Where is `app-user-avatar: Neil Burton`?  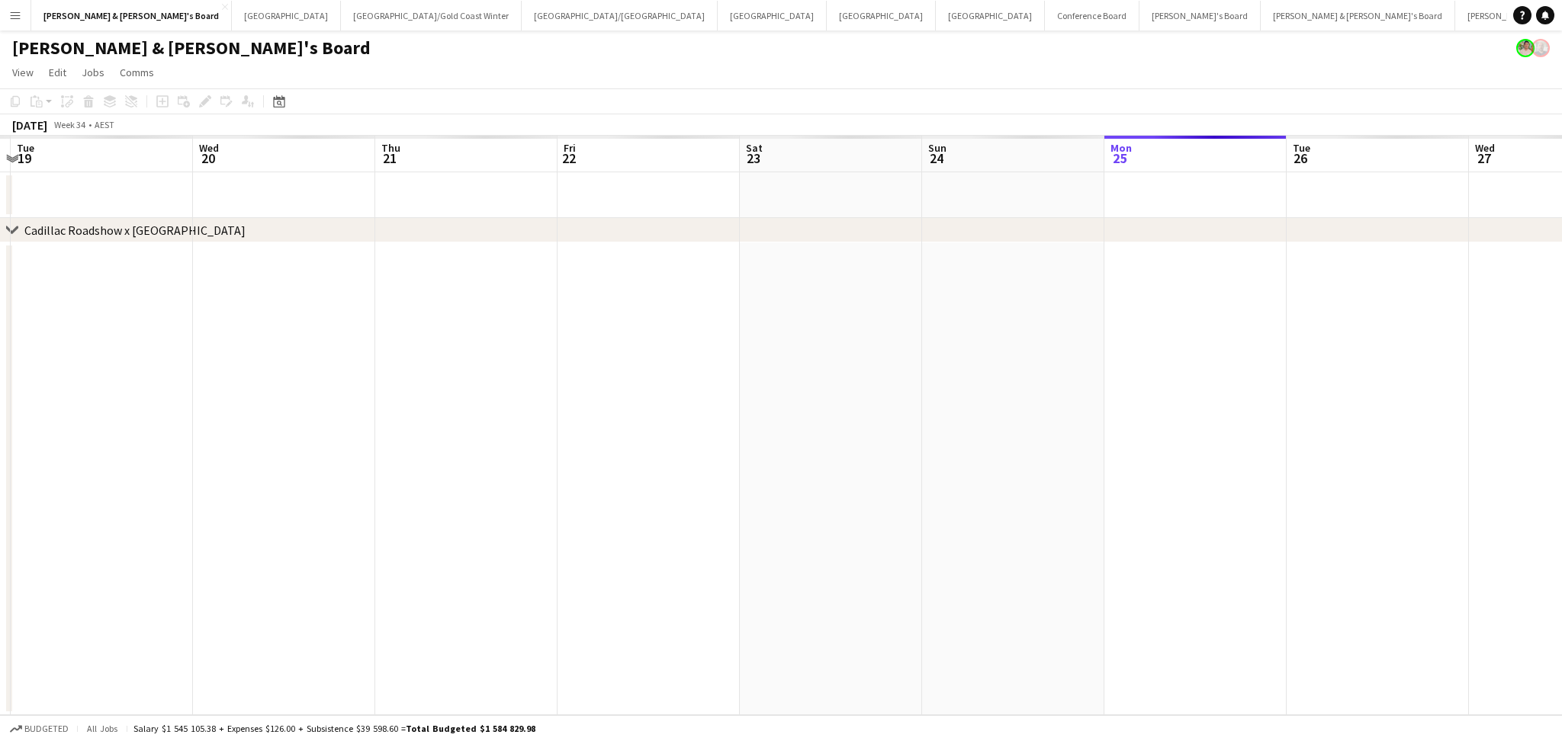
app-user-avatar: Neil Burton is located at coordinates (1540, 48).